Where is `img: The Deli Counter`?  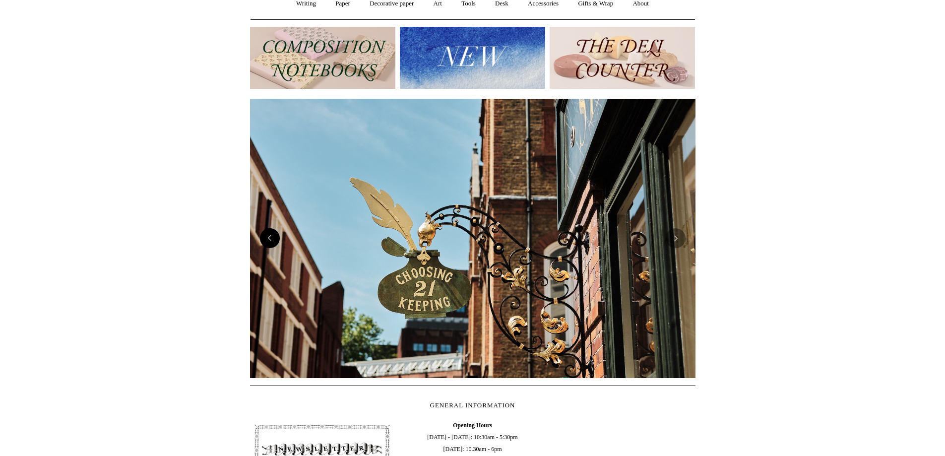
img: The Deli Counter is located at coordinates (622, 58).